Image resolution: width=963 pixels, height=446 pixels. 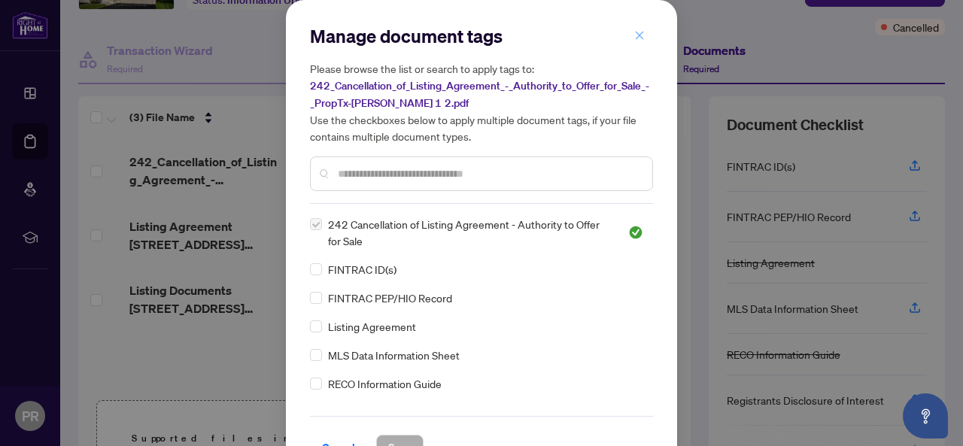 I want to click on span: Listing Agreement, so click(x=372, y=327).